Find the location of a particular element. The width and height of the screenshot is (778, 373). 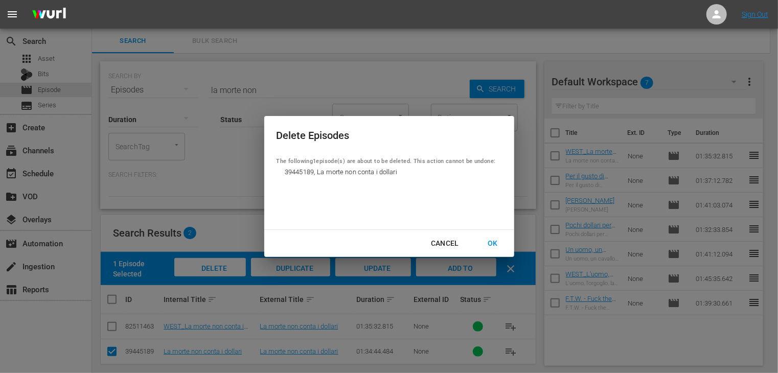

div: Cancel is located at coordinates (444, 243).